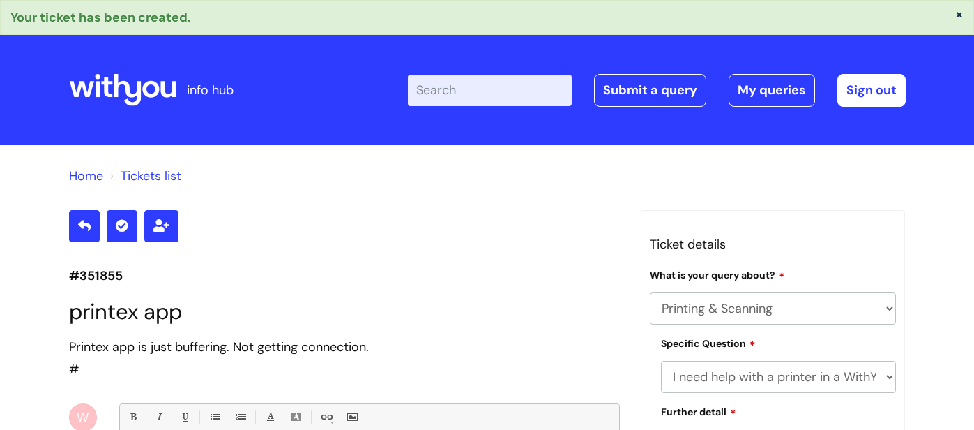 This screenshot has width=974, height=430. Describe the element at coordinates (352, 416) in the screenshot. I see `a: Insert Image...` at that location.